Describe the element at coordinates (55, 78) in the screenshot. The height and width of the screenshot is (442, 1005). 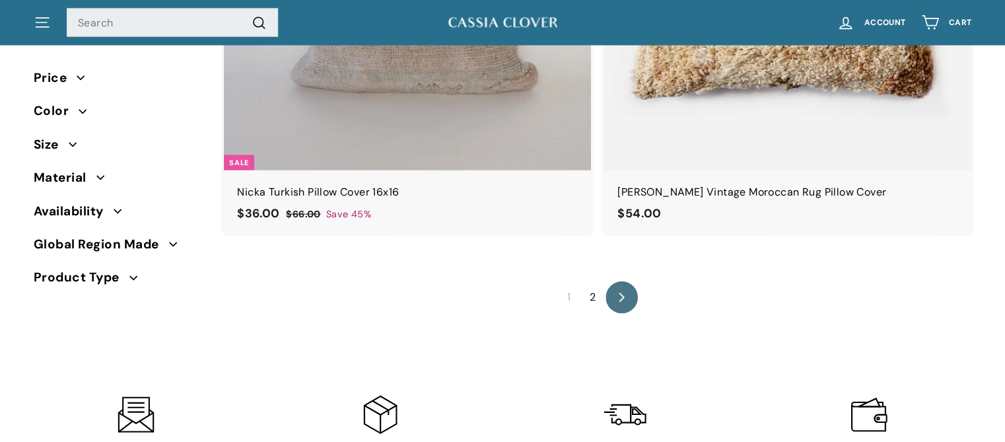
I see `span: Price` at that location.